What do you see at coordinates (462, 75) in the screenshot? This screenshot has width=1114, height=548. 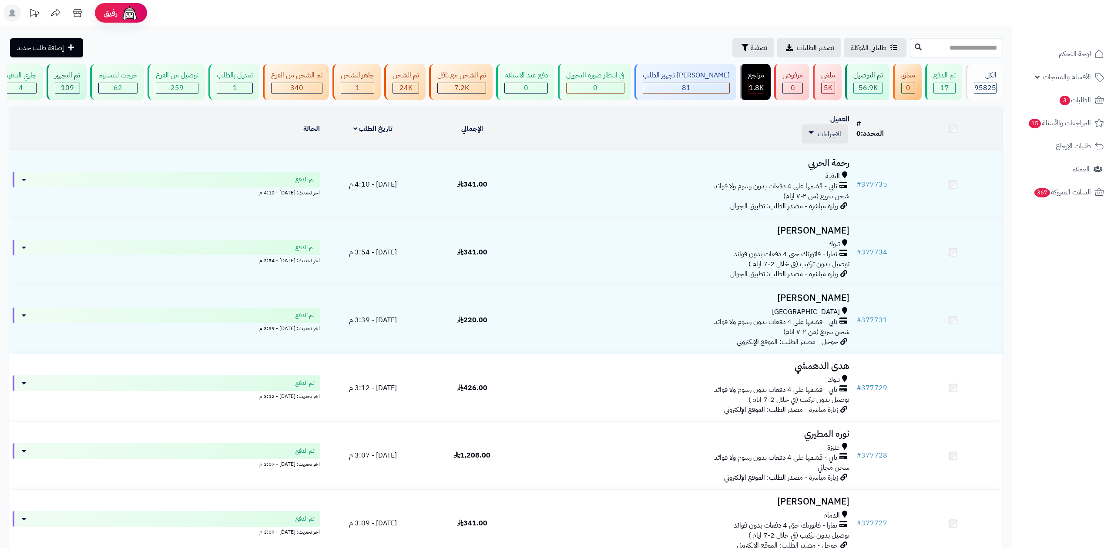 I see `div: تم الشحن مع ناقل` at bounding box center [462, 75].